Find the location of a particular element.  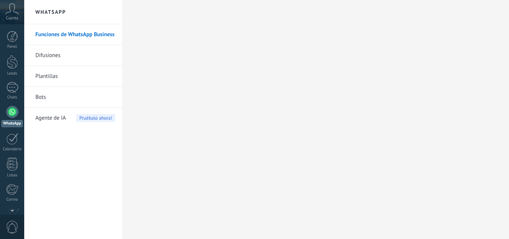

div: Calendario is located at coordinates (12, 149).